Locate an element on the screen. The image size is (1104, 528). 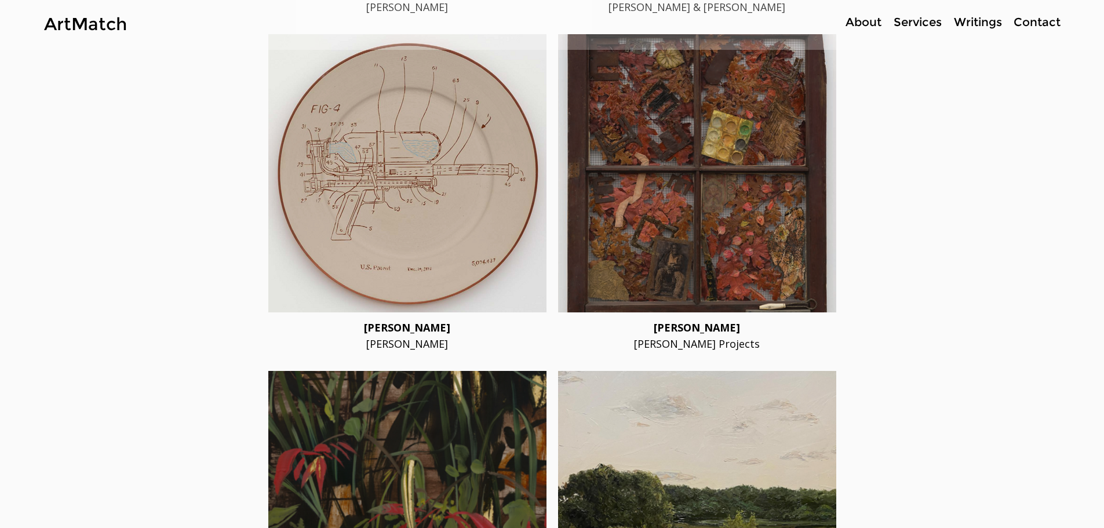
a: ArtMatch is located at coordinates (85, 24).